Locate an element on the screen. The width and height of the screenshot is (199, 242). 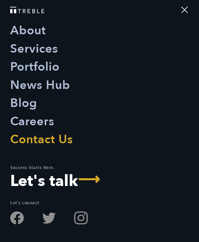
mark: Success Starts Here. is located at coordinates (32, 168).